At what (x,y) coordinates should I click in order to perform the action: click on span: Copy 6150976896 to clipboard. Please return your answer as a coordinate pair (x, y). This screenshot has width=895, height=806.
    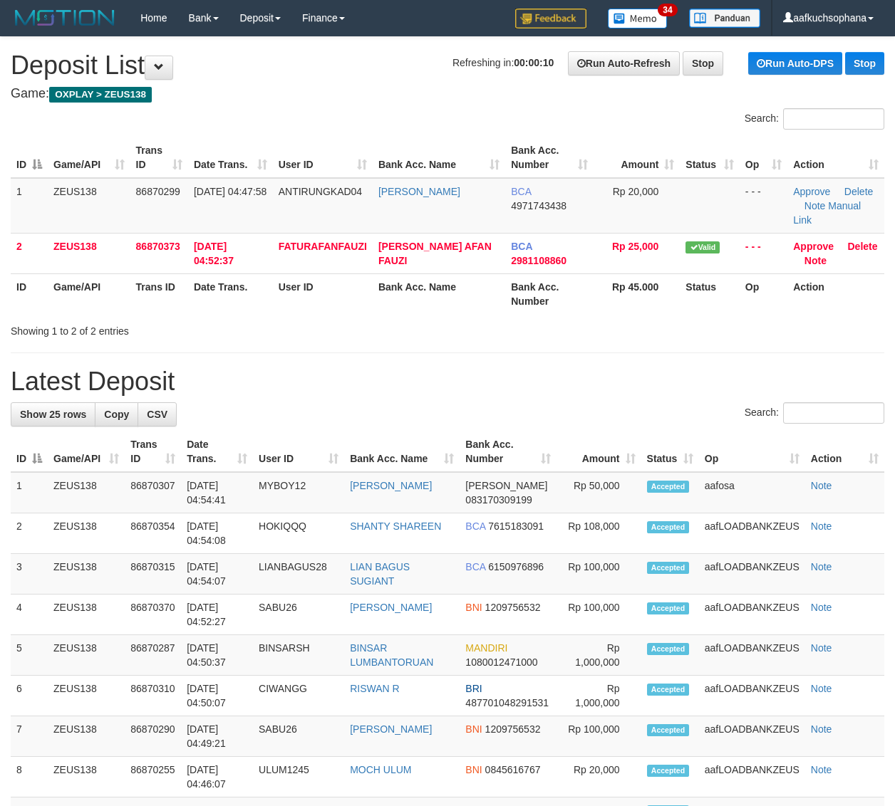
    Looking at the image, I should click on (516, 567).